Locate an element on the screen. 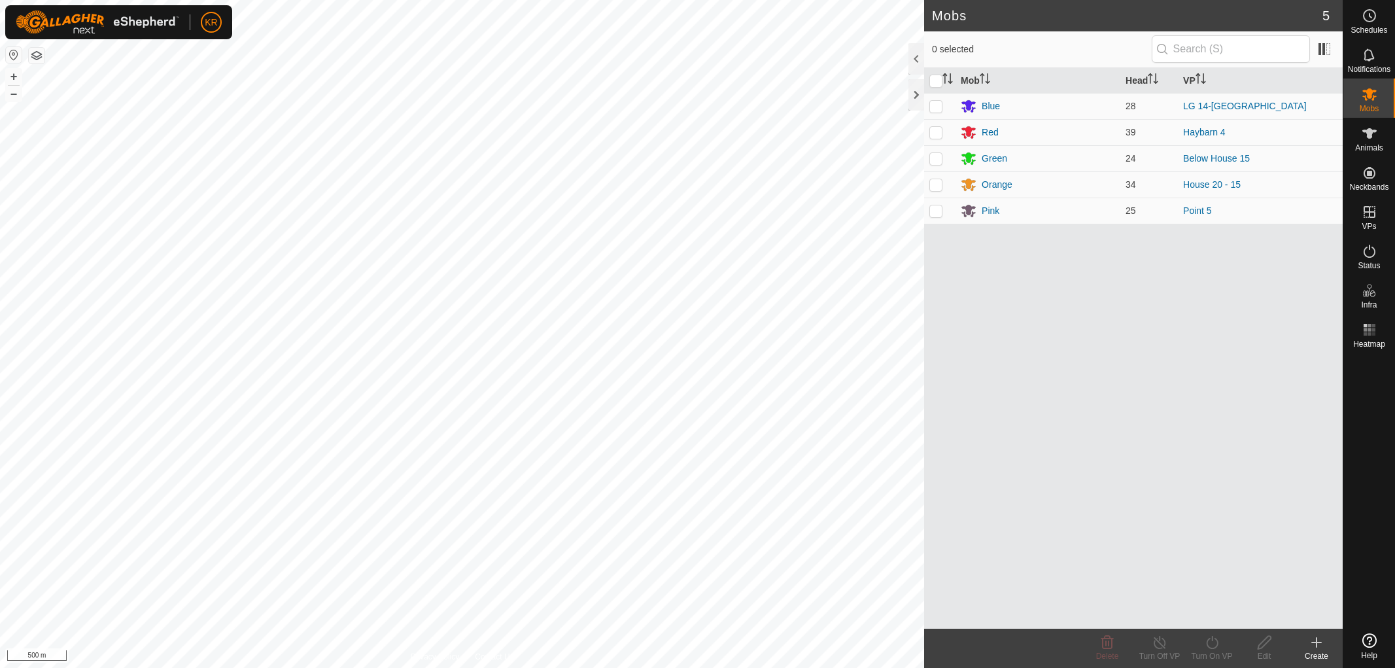  span: Neckbands is located at coordinates (1369, 187).